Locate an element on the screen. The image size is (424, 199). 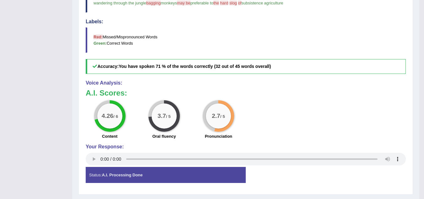
span: subsistence agriculture is located at coordinates (262, 3).